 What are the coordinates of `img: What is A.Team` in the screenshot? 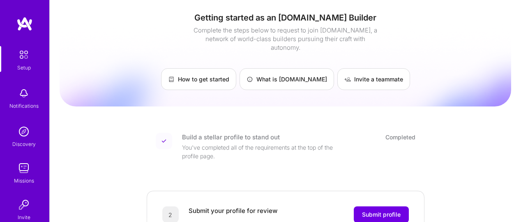 It's located at (250, 79).